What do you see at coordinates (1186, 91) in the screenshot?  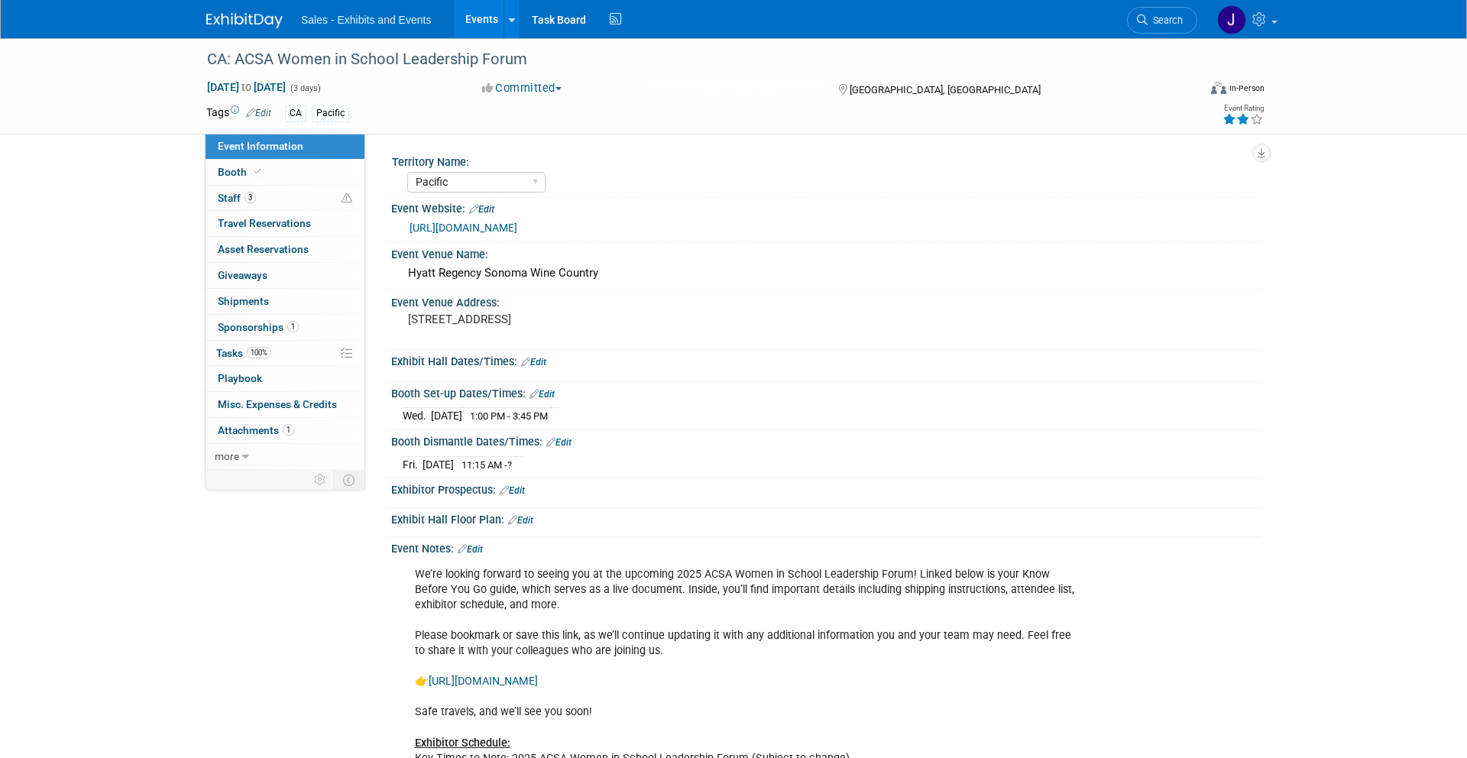 I see `div: Event Format` at bounding box center [1186, 91].